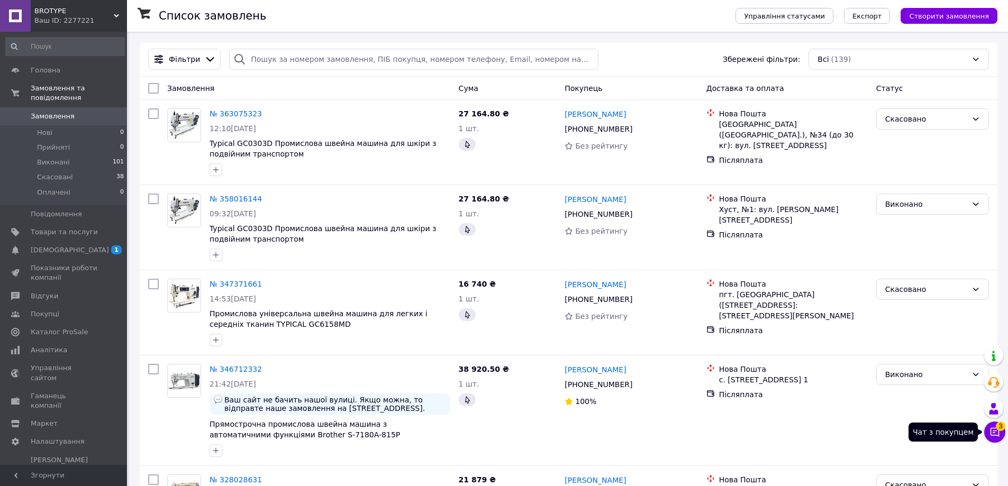 This screenshot has height=486, width=1008. I want to click on button: Управління статусами, so click(784, 16).